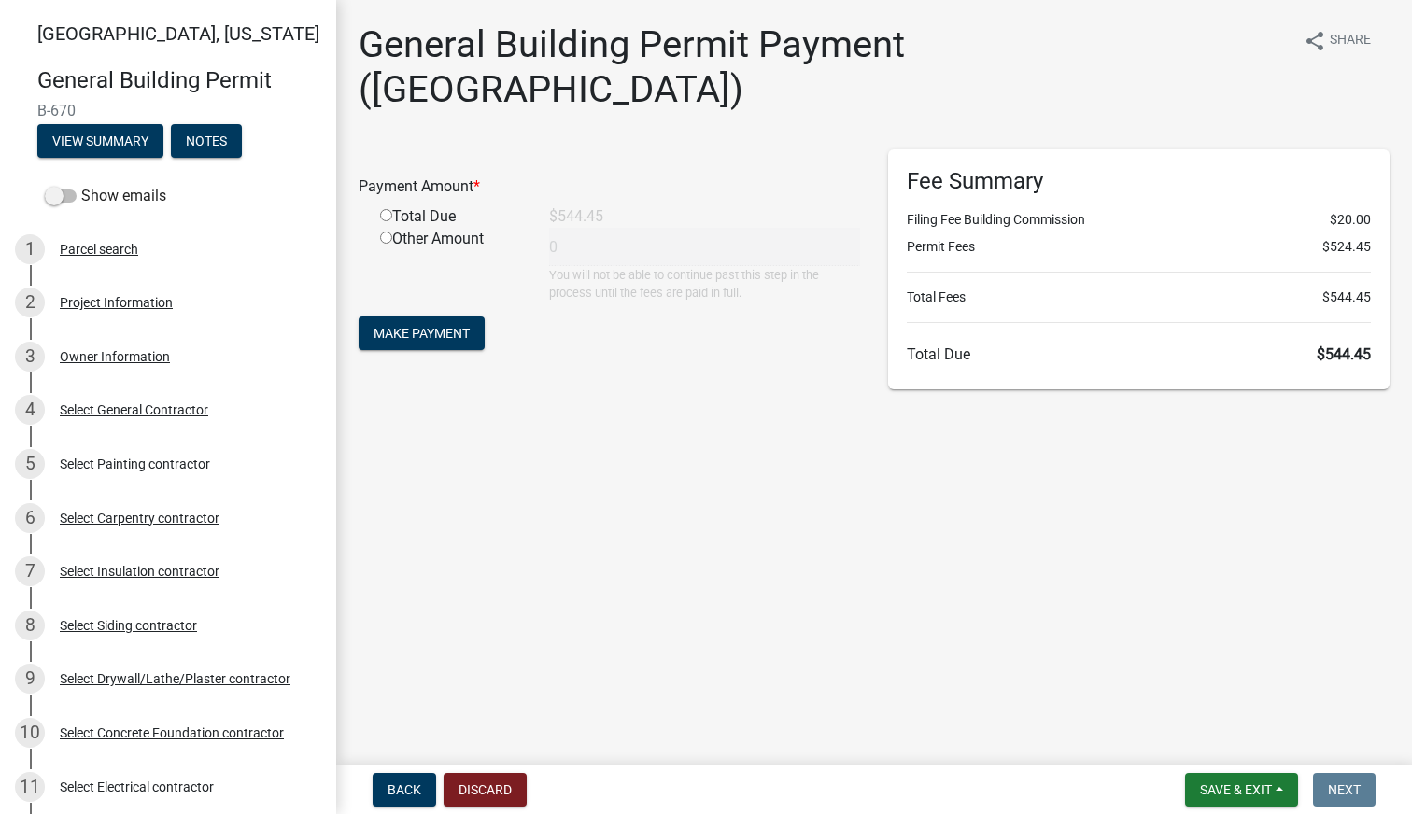  What do you see at coordinates (1138, 181) in the screenshot?
I see `h6: Fee Summary` at bounding box center [1138, 181].